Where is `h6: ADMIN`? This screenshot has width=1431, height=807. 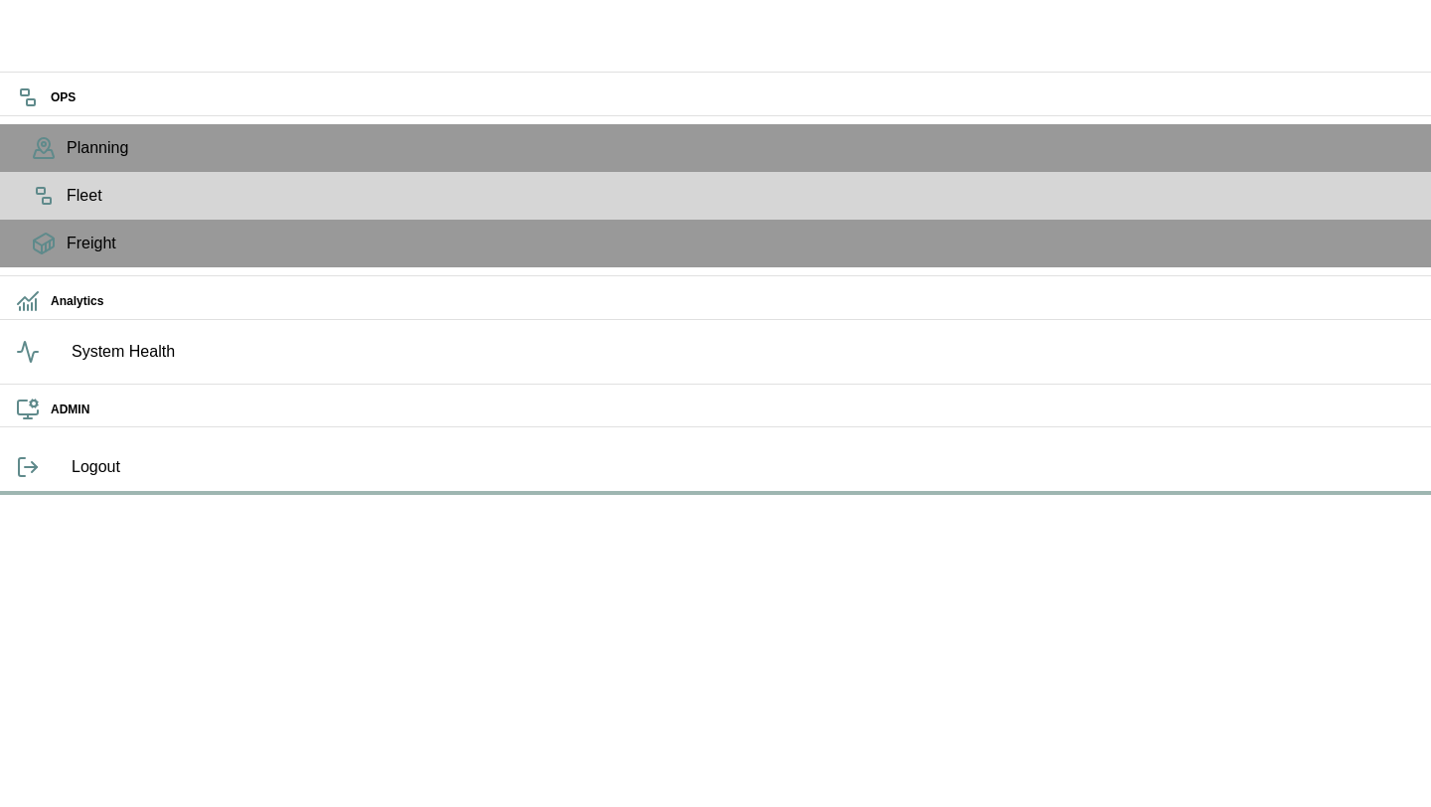 h6: ADMIN is located at coordinates (733, 410).